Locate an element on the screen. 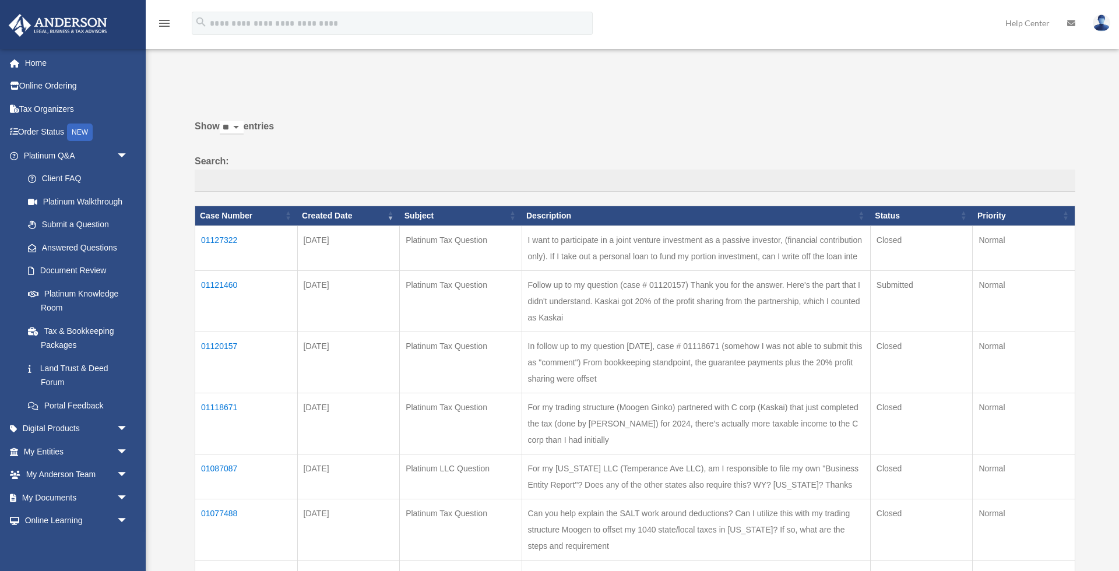 The width and height of the screenshot is (1119, 571). td: 01121460 is located at coordinates (247, 301).